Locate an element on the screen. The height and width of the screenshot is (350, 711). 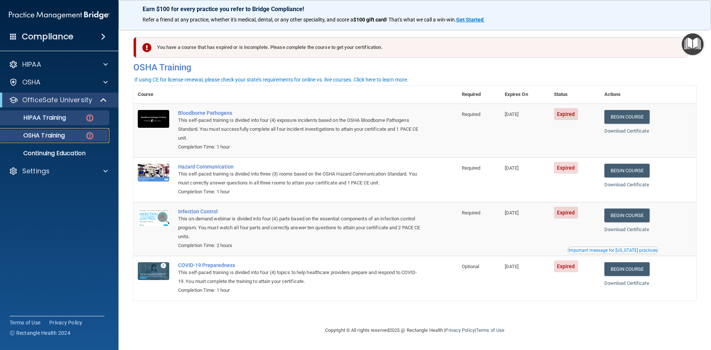
a: HIPAA is located at coordinates (58, 64).